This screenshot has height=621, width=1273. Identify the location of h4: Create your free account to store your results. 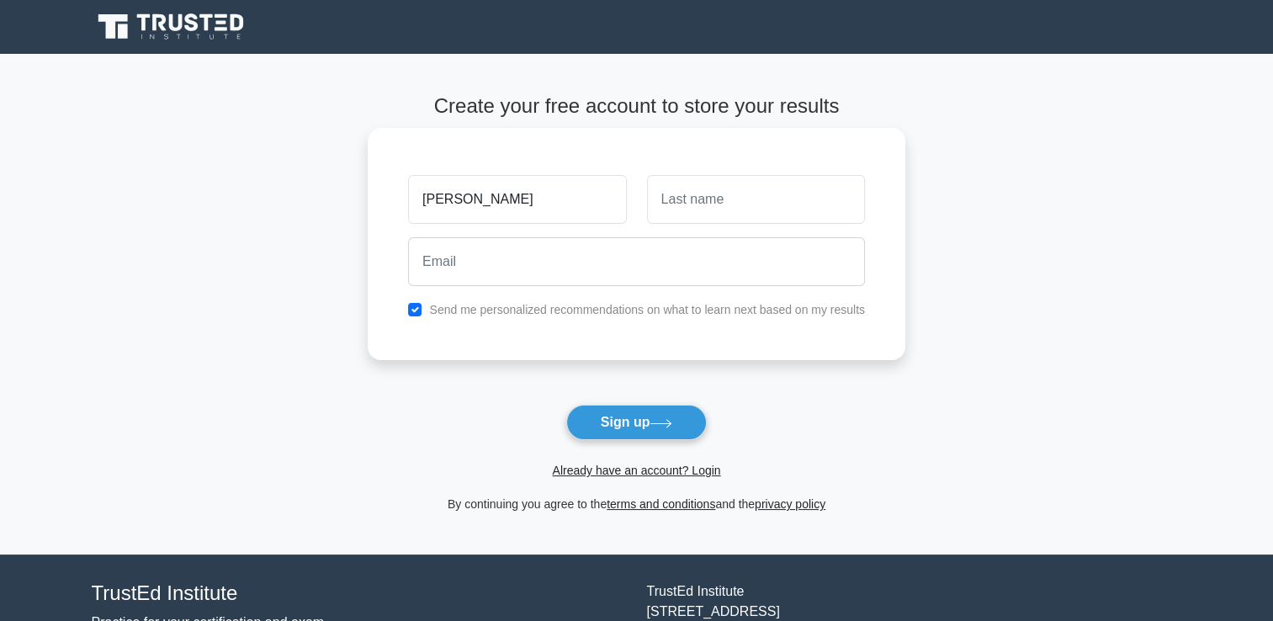
(636, 106).